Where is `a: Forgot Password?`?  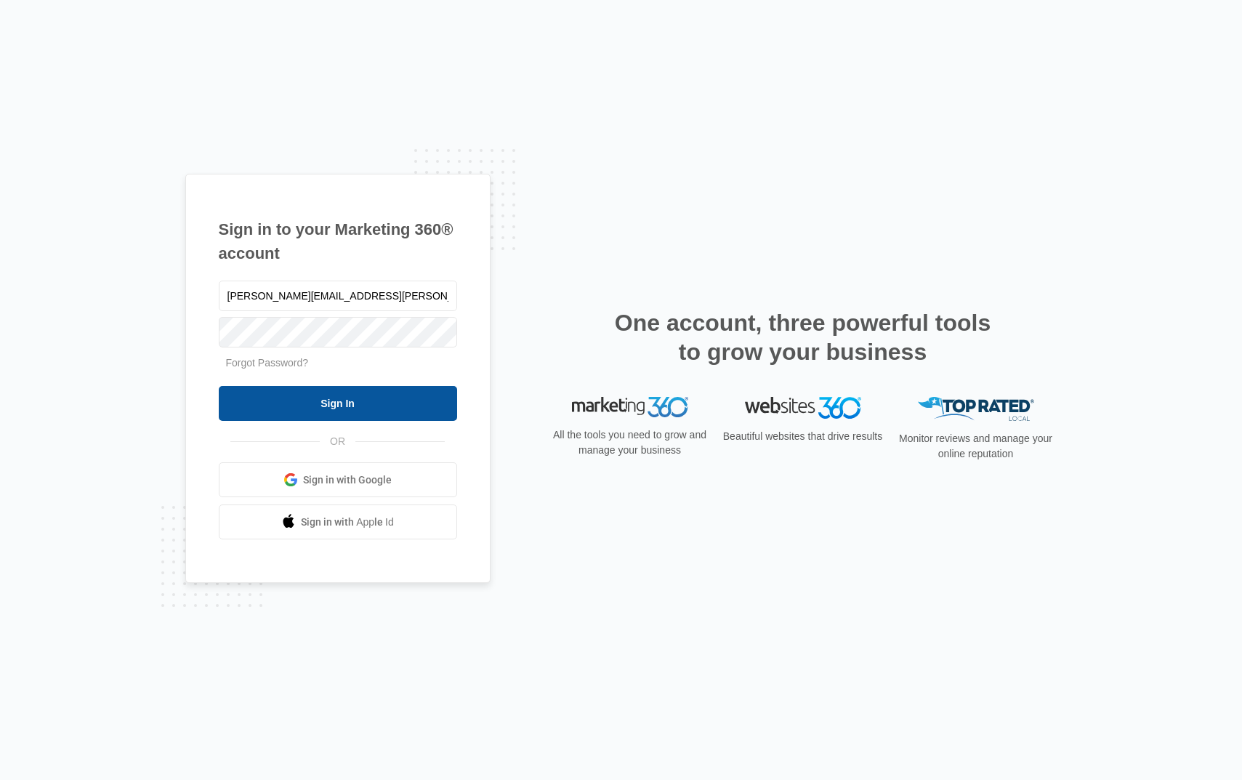 a: Forgot Password? is located at coordinates (268, 363).